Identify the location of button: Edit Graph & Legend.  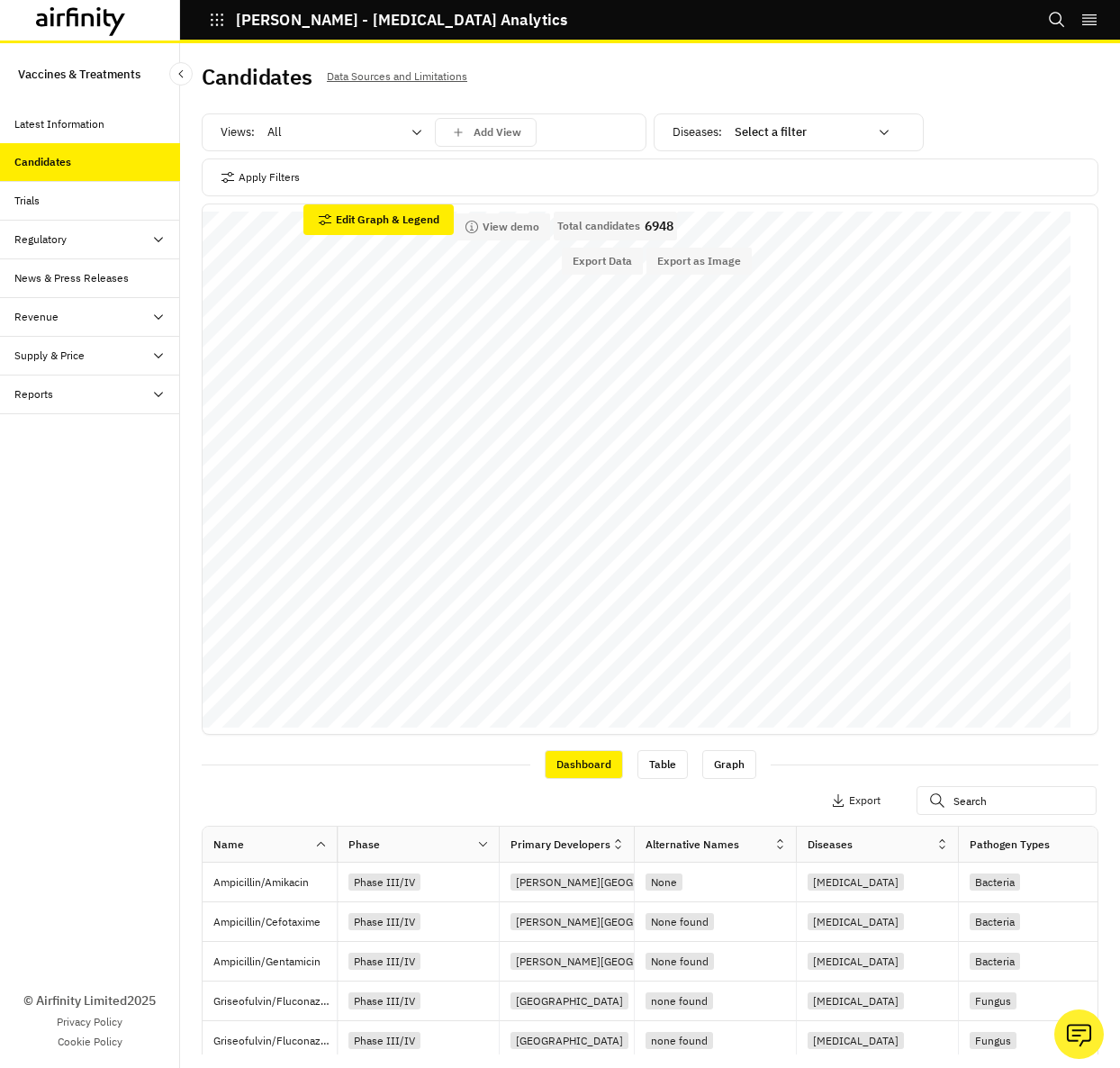
(378, 220).